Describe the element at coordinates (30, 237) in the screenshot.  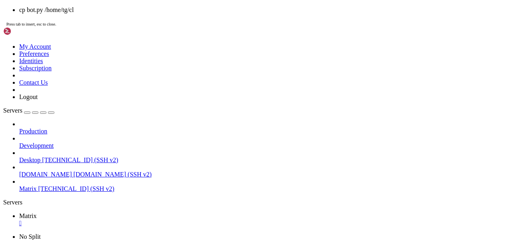
I see `a: No Split` at that location.